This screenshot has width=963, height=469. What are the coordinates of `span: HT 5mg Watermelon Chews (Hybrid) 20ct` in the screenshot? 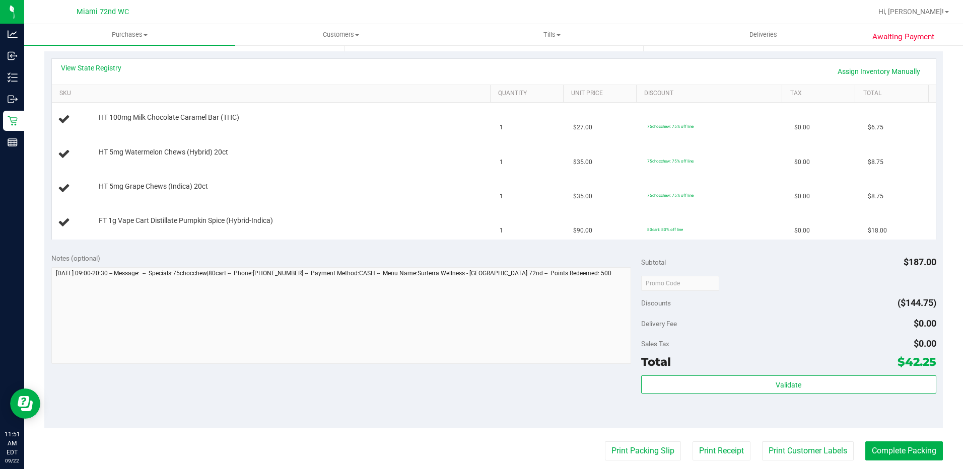 It's located at (163, 152).